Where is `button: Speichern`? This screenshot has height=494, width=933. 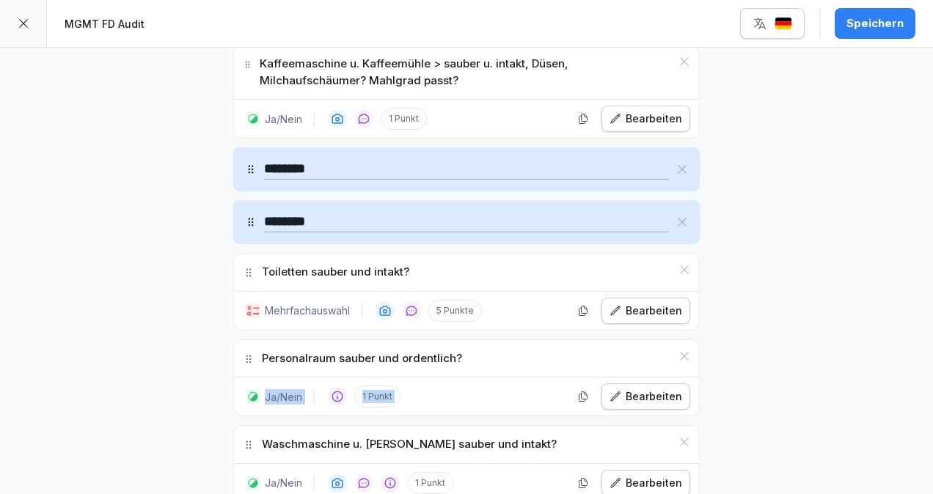 button: Speichern is located at coordinates (875, 23).